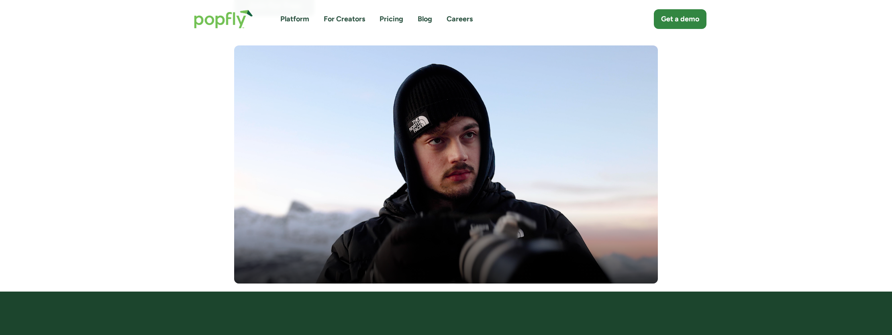 The width and height of the screenshot is (892, 335). What do you see at coordinates (460, 19) in the screenshot?
I see `a: Careers` at bounding box center [460, 19].